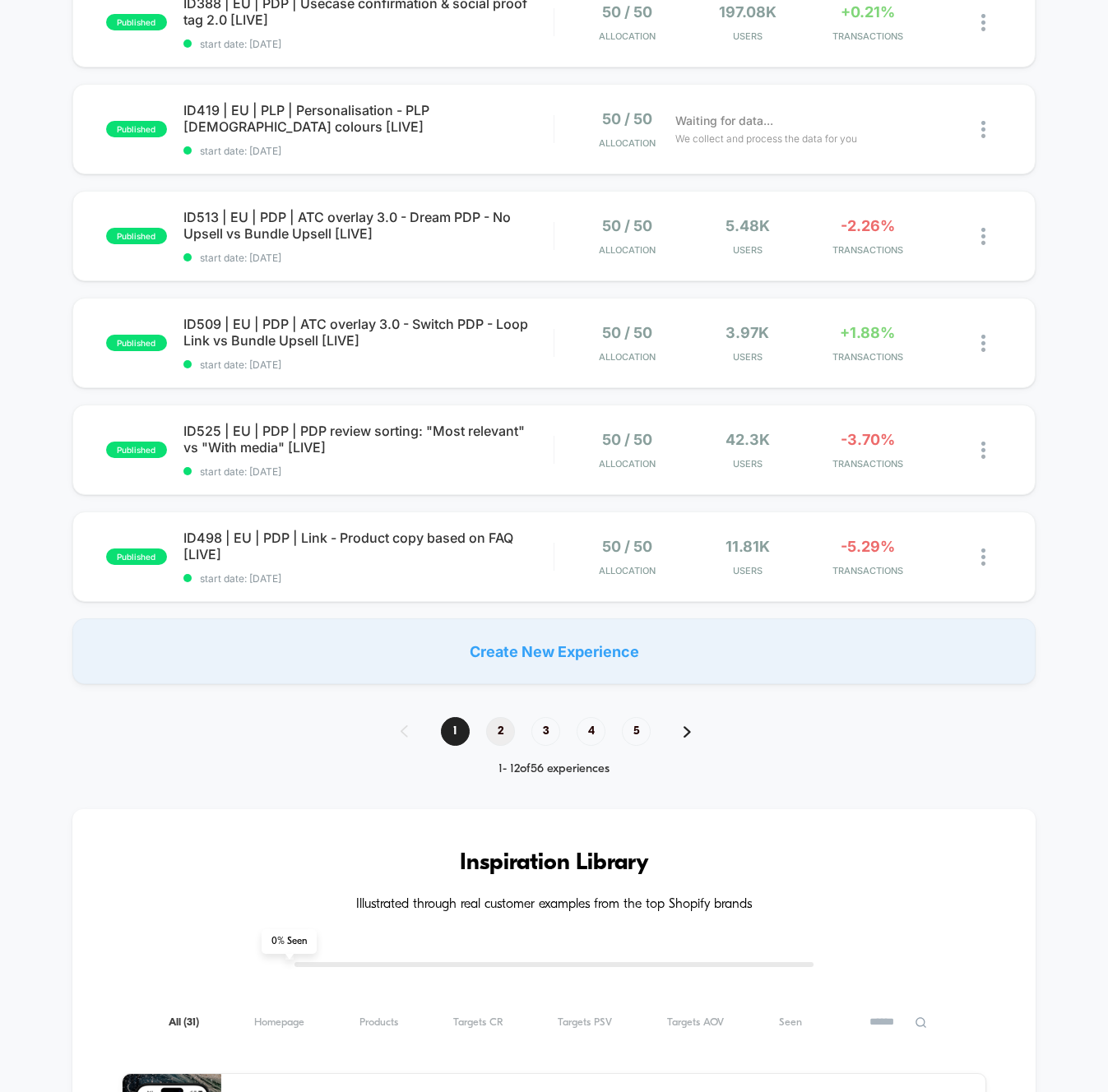 The height and width of the screenshot is (1092, 1108). Describe the element at coordinates (747, 546) in the screenshot. I see `span: 11.81k` at that location.